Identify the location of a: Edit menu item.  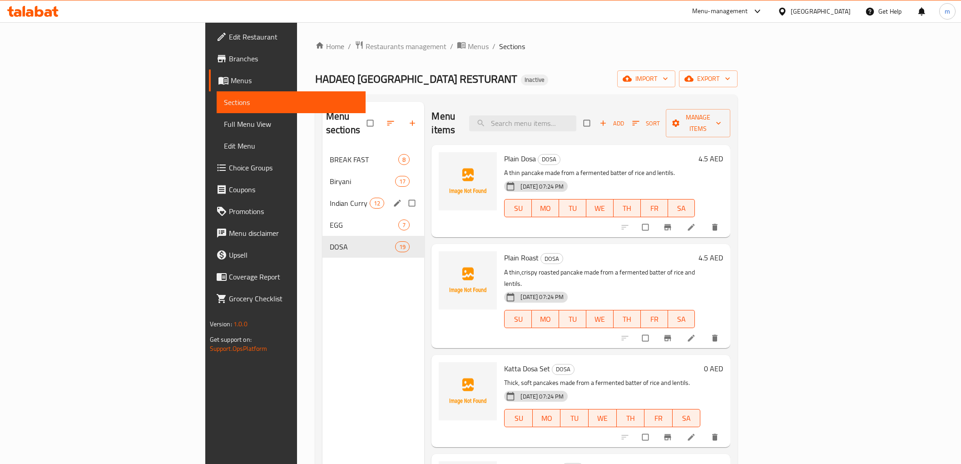
(692, 437).